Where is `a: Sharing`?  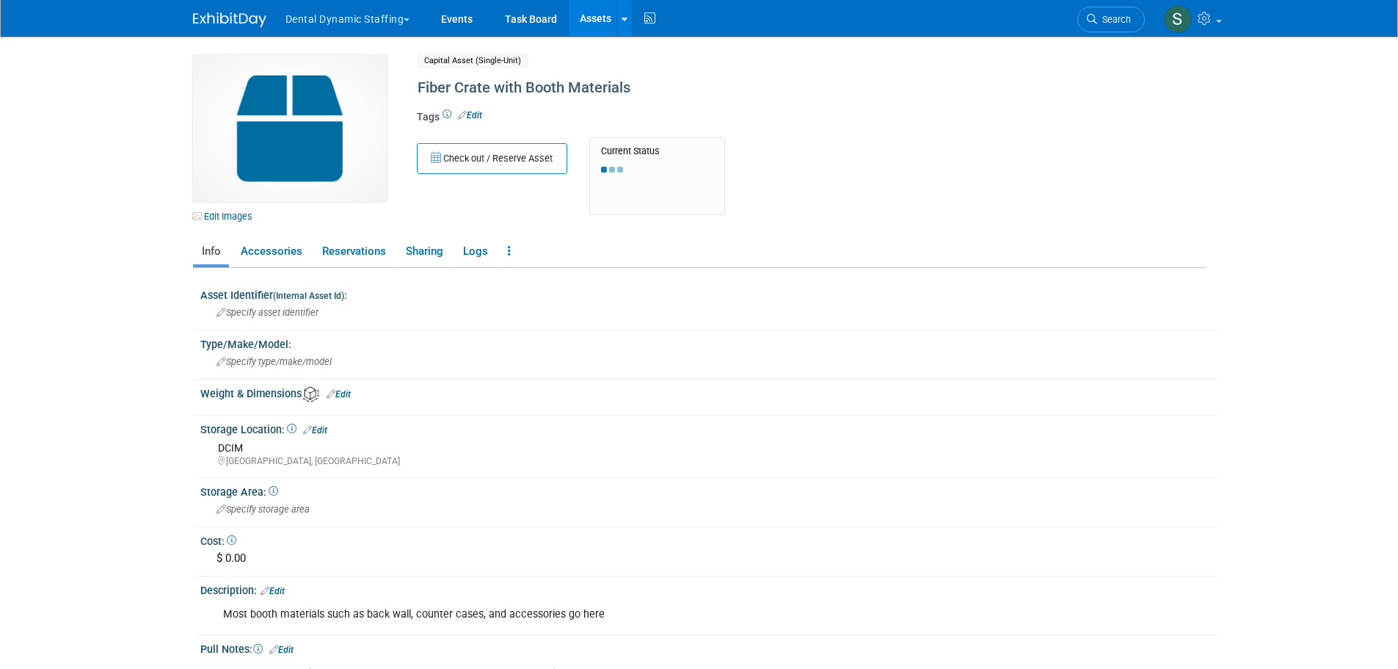
a: Sharing is located at coordinates (424, 251).